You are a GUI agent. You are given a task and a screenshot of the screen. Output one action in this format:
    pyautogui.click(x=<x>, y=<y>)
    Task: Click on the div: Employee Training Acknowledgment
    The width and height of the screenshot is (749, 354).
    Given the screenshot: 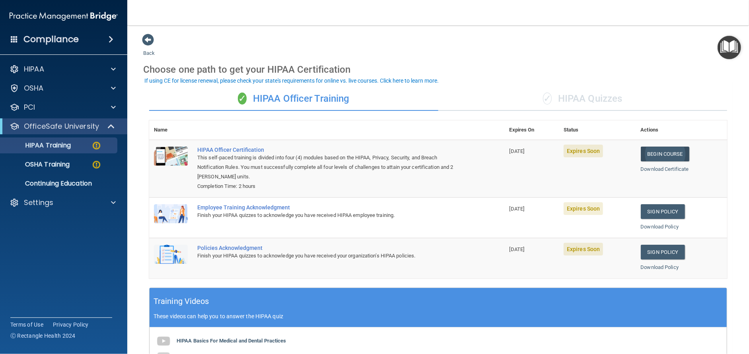 What is the action you would take?
    pyautogui.click(x=331, y=208)
    